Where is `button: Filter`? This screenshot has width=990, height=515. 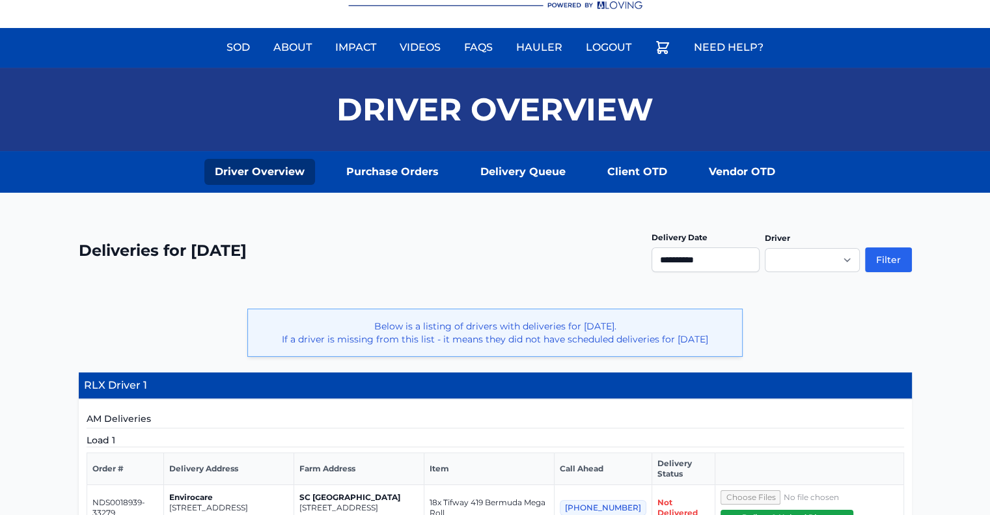
button: Filter is located at coordinates (889, 260).